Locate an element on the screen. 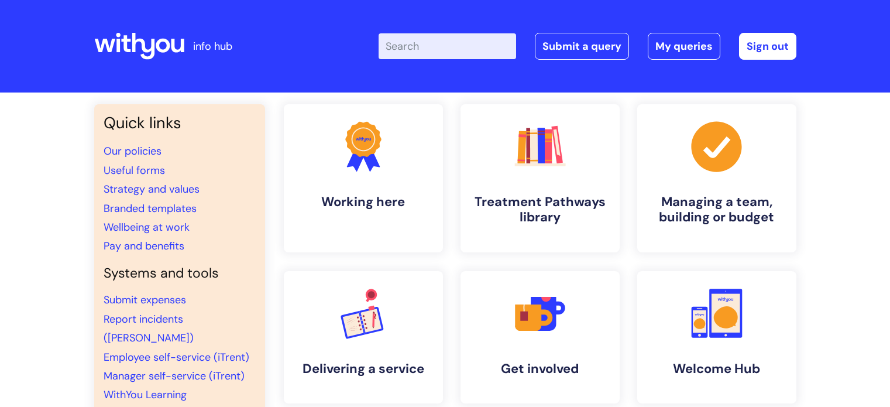 This screenshot has height=407, width=890. h4: Systems and tools is located at coordinates (180, 273).